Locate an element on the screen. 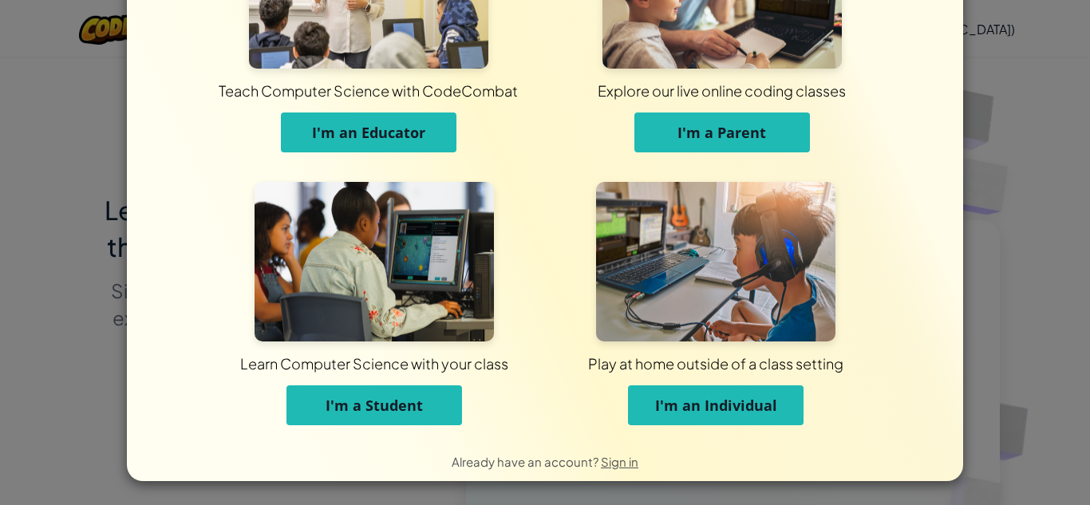 This screenshot has height=505, width=1090. a: Sign in is located at coordinates (619, 461).